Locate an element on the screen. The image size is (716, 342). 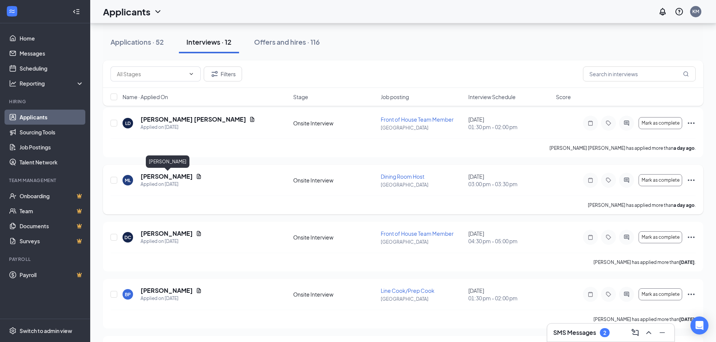
div: Reporting is located at coordinates (52, 83).